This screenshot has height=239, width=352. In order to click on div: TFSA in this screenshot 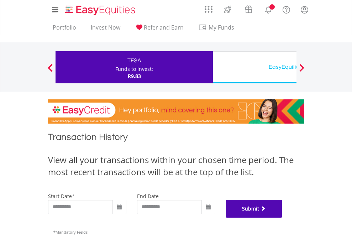, I will do `click(134, 61)`.